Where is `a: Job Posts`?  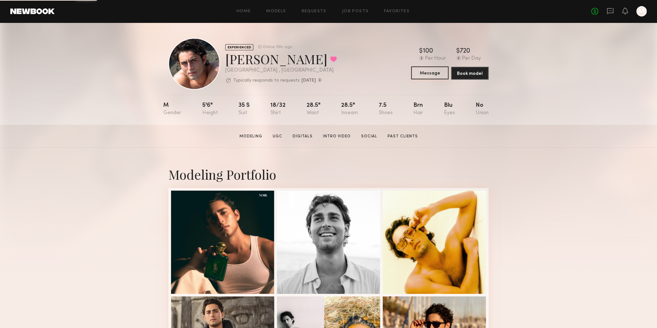 a: Job Posts is located at coordinates (355, 11).